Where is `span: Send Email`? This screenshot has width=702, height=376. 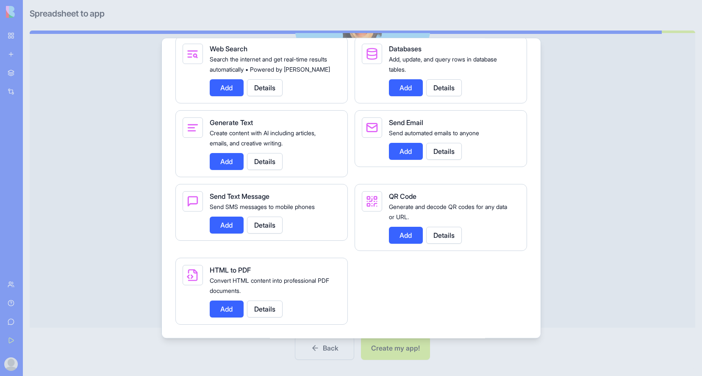 span: Send Email is located at coordinates (406, 122).